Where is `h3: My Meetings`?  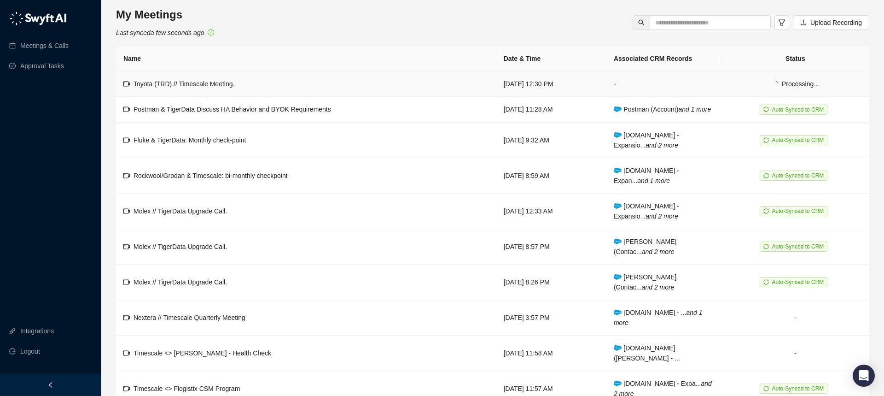 h3: My Meetings is located at coordinates (165, 15).